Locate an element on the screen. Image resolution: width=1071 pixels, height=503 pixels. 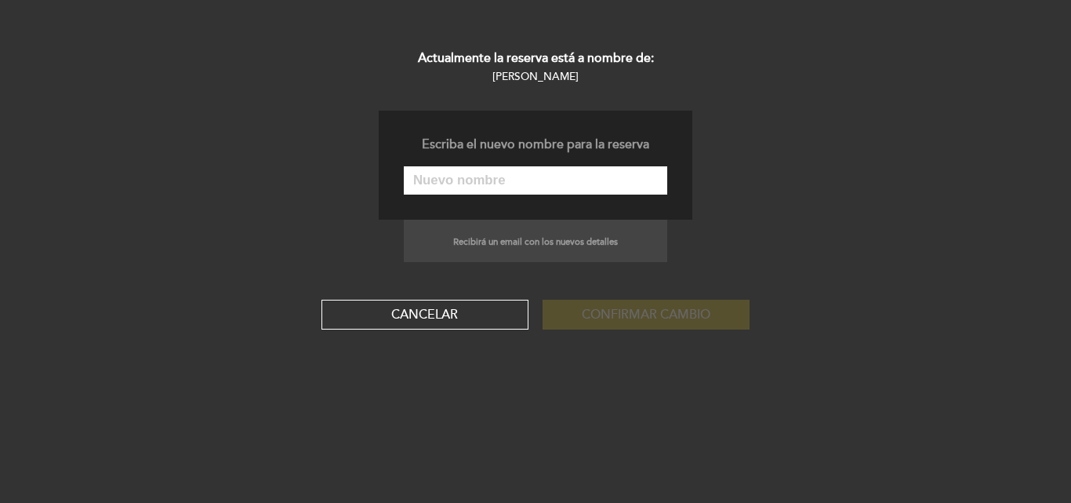
div: Escriba el nuevo nombre para la reserva is located at coordinates (536, 144).